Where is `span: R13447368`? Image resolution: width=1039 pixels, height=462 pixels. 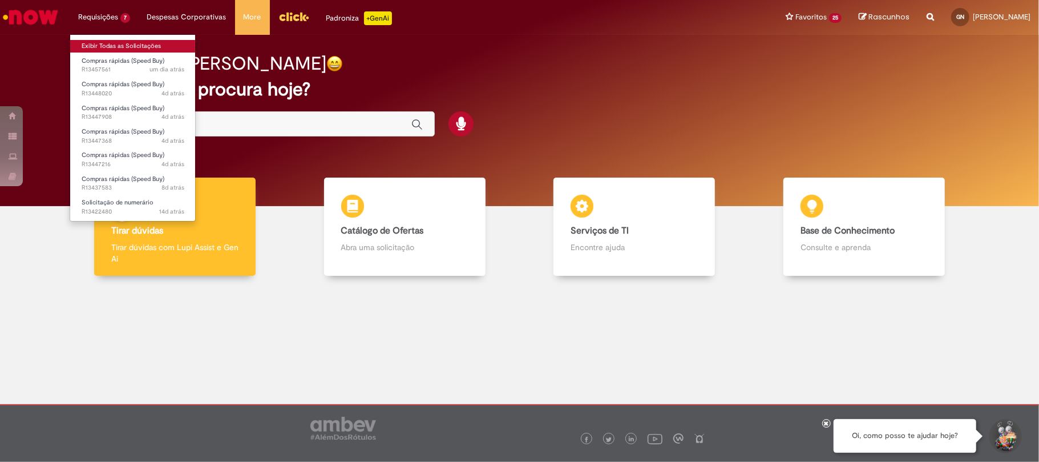
span: R13447368 is located at coordinates (133, 141).